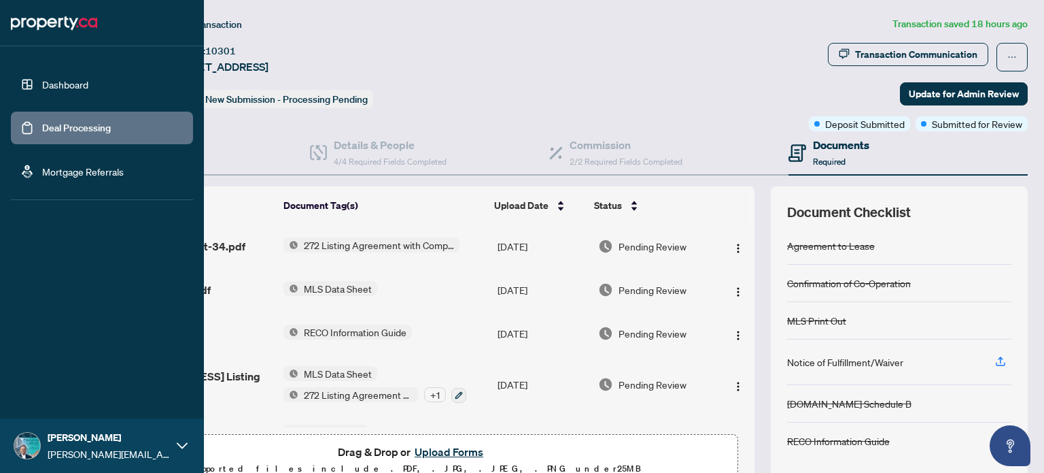  I want to click on a: Deal Processing, so click(76, 128).